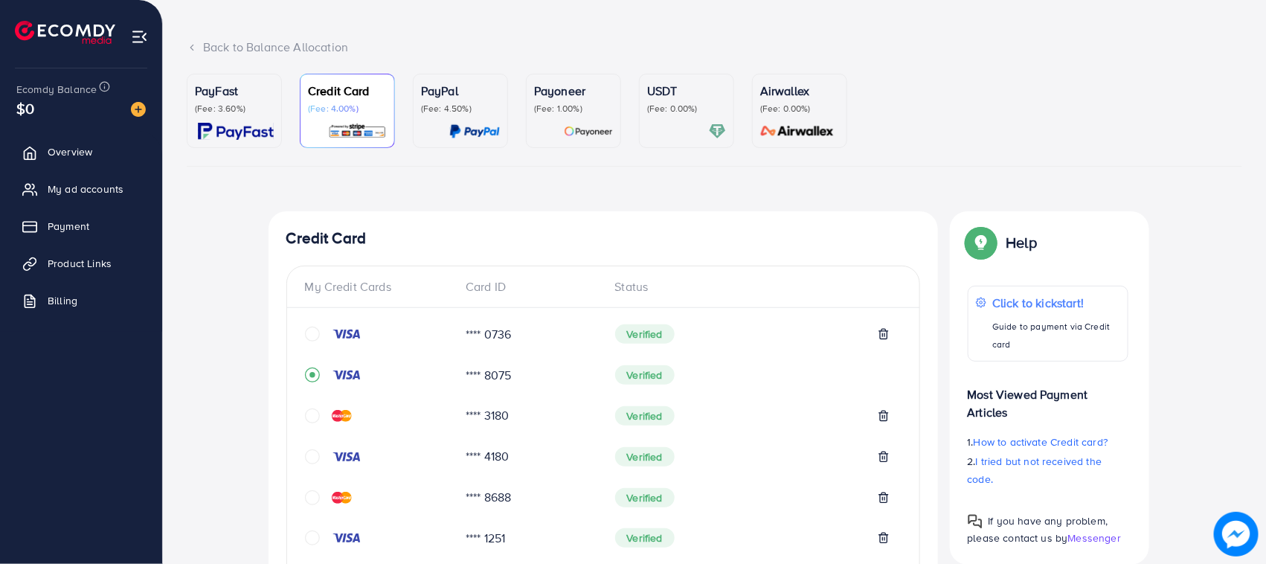 This screenshot has width=1266, height=564. Describe the element at coordinates (800, 91) in the screenshot. I see `p: Airwallex` at that location.